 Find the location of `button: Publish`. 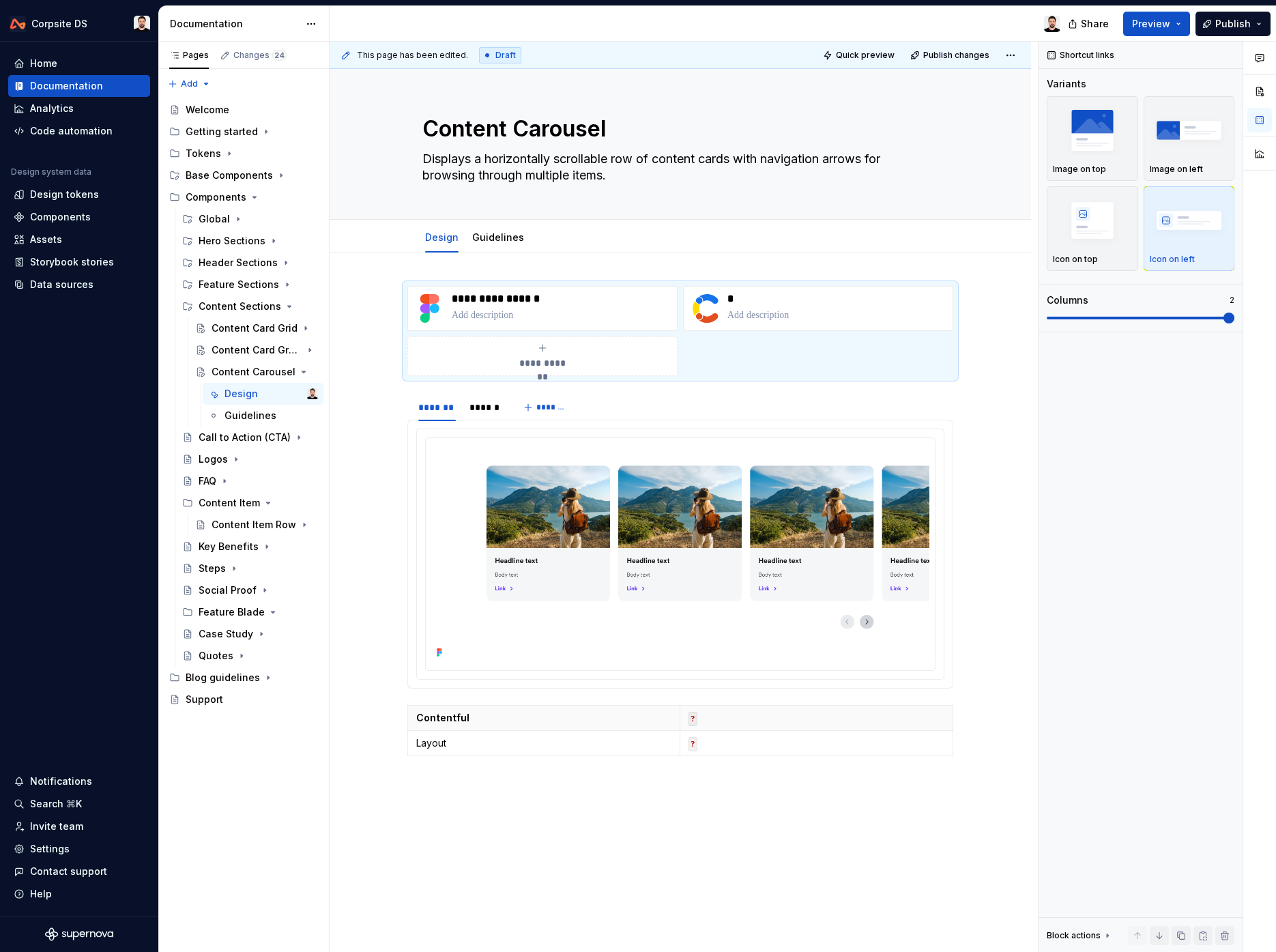

button: Publish is located at coordinates (1233, 24).